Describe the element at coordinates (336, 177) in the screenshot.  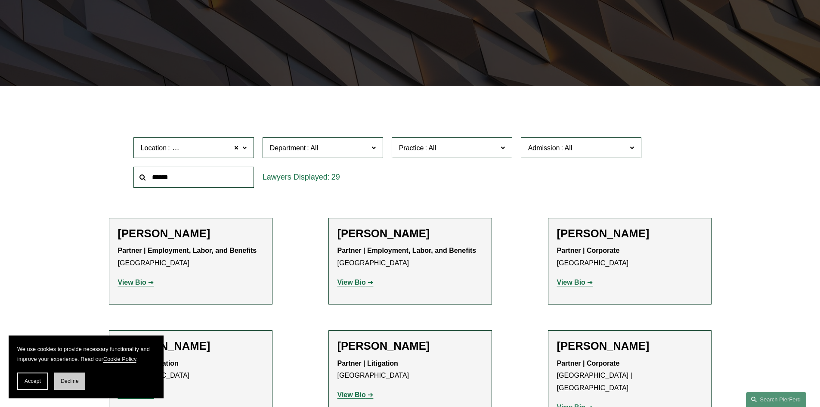
I see `span: 29` at that location.